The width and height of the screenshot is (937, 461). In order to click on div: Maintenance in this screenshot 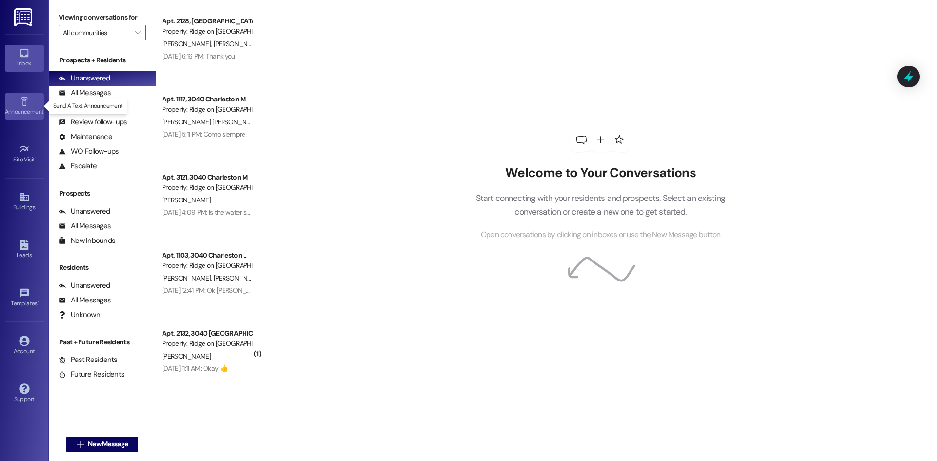, I will do `click(85, 137)`.